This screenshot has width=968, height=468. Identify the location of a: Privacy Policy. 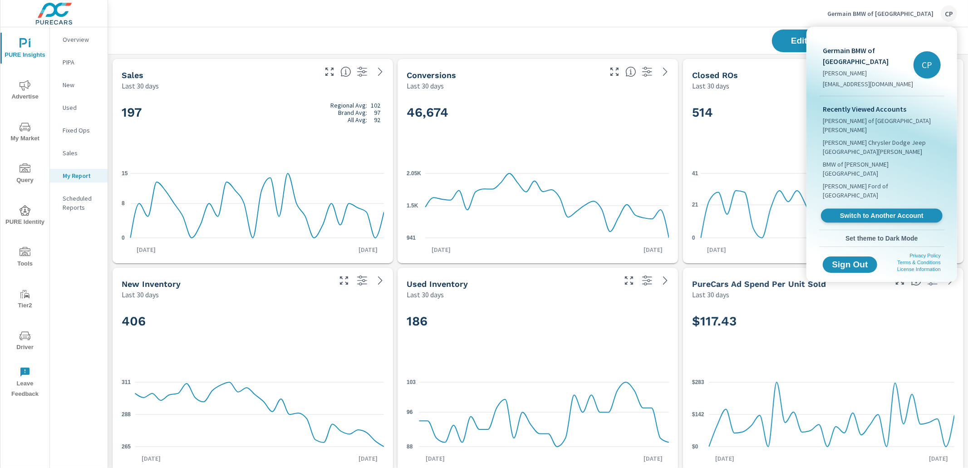
(926, 256).